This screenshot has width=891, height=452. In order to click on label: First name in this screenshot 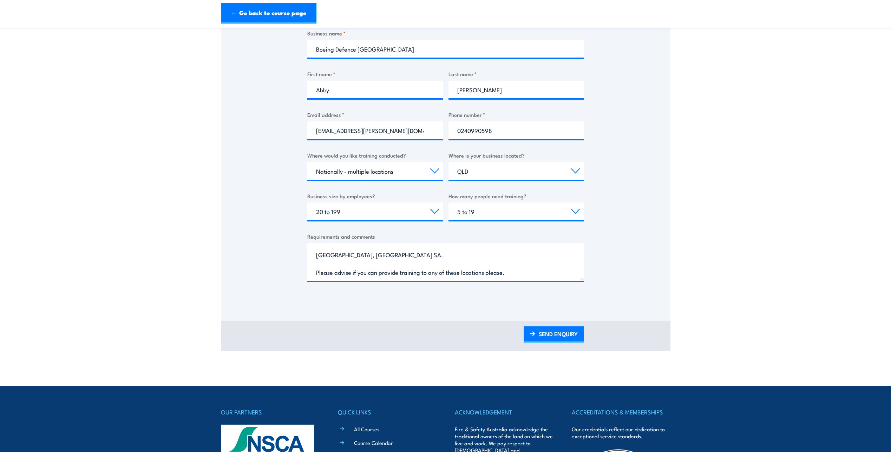, I will do `click(375, 74)`.